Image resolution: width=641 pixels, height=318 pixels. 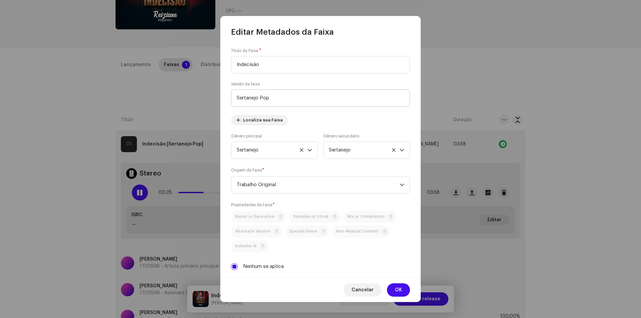 I want to click on label: Gênero principal, so click(x=247, y=136).